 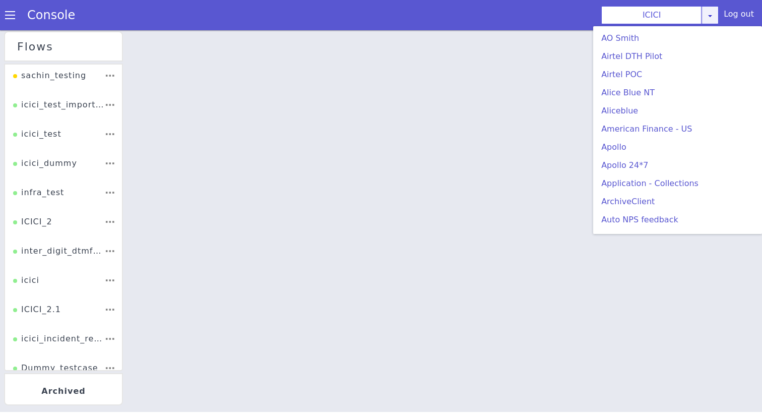 I want to click on div: ICICI_2, so click(x=33, y=188).